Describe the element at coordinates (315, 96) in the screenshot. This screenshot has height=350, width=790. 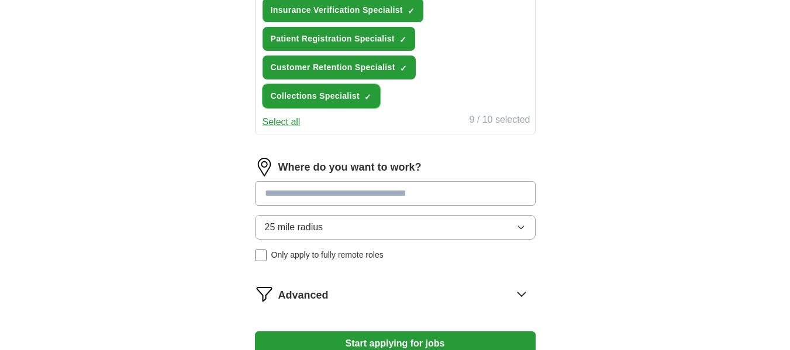
I see `span: Collections Specialist` at that location.